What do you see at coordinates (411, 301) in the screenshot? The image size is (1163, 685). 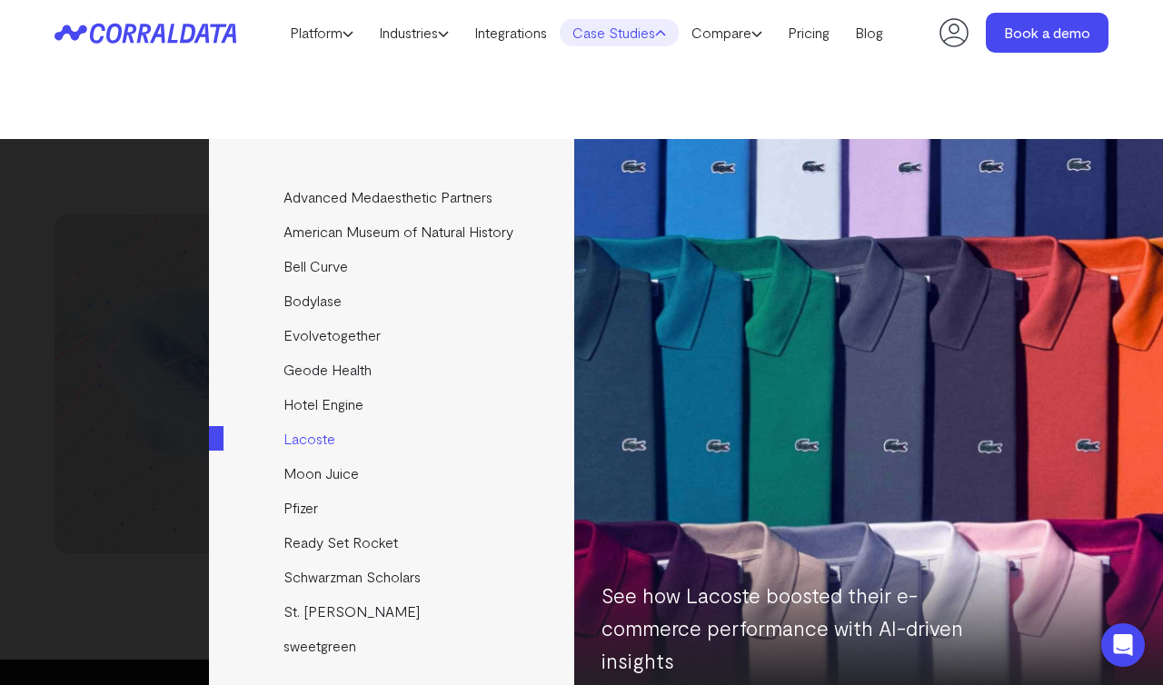 I see `a: Bodylase` at bounding box center [411, 301].